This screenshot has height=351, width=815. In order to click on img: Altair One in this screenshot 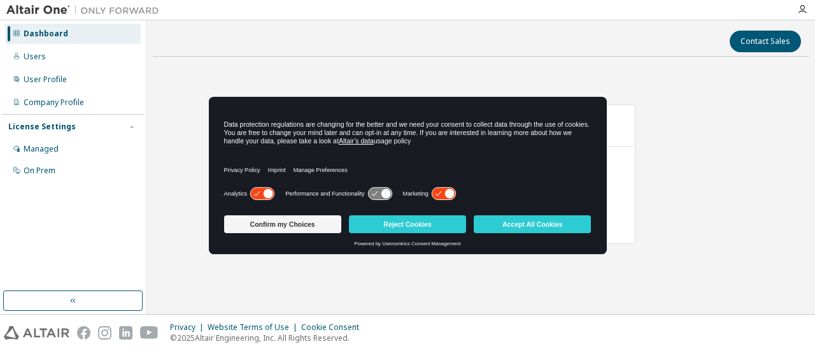, I will do `click(86, 10)`.